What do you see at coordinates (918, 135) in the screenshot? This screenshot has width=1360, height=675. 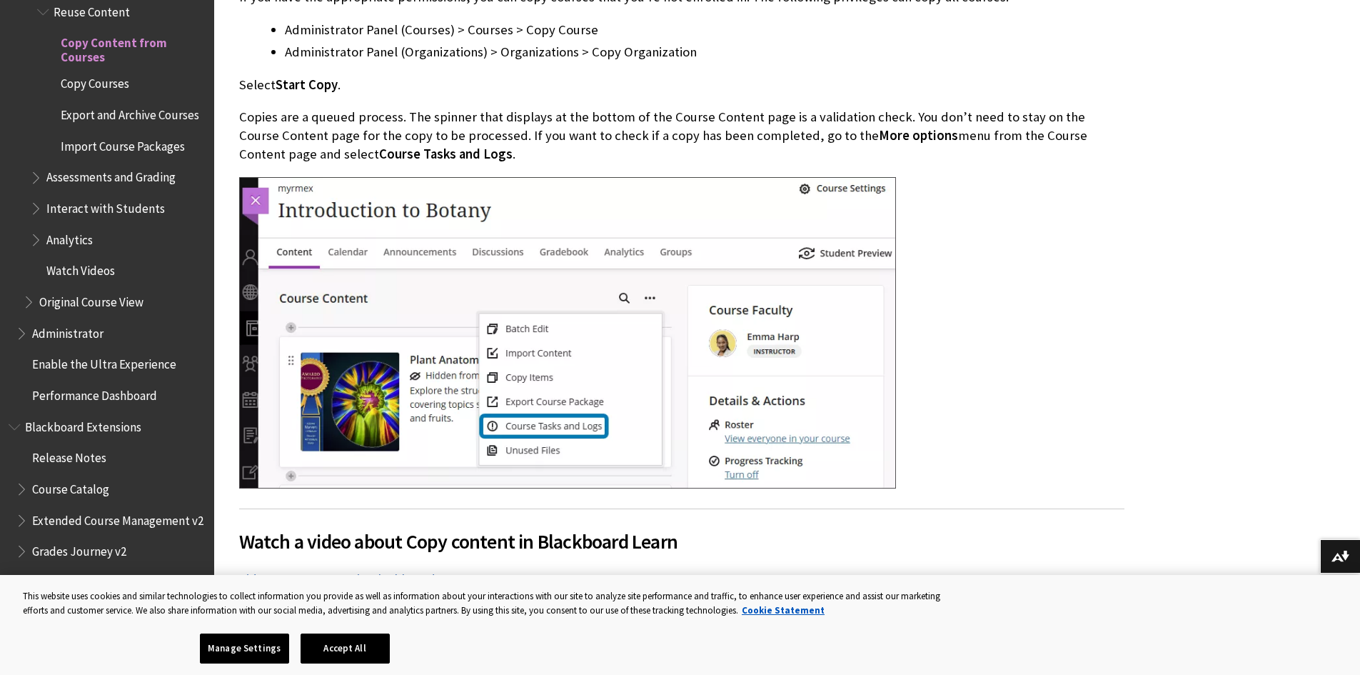 I see `span: More options` at bounding box center [918, 135].